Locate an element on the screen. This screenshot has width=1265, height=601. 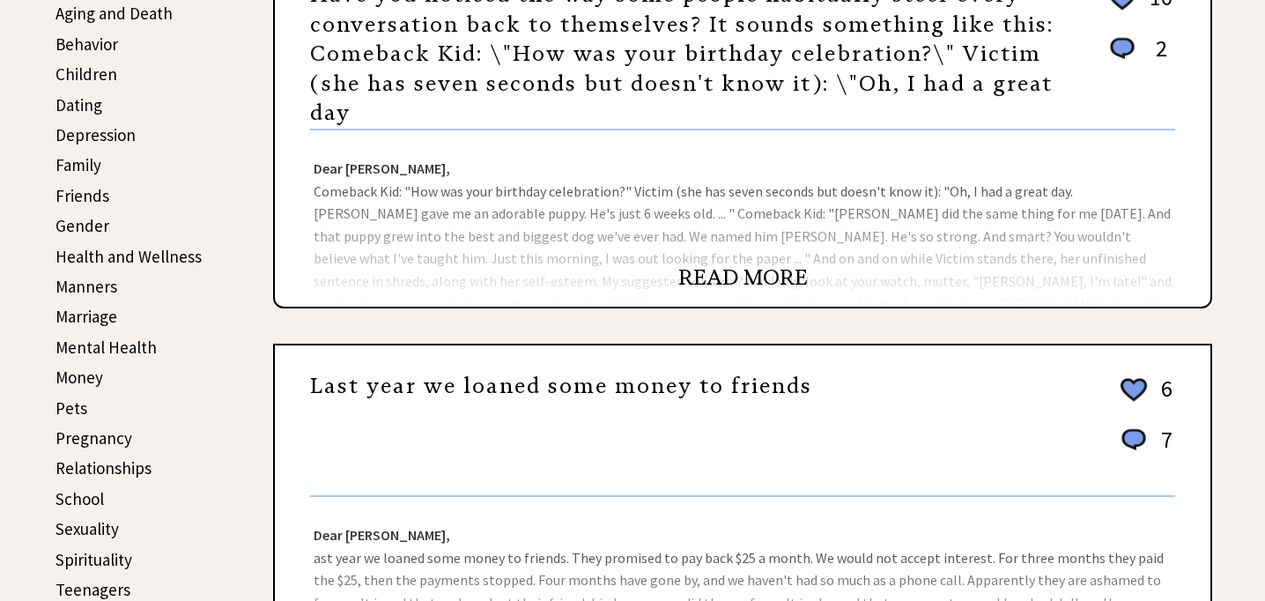
a: Last year we loaned some money to friends is located at coordinates (561, 386).